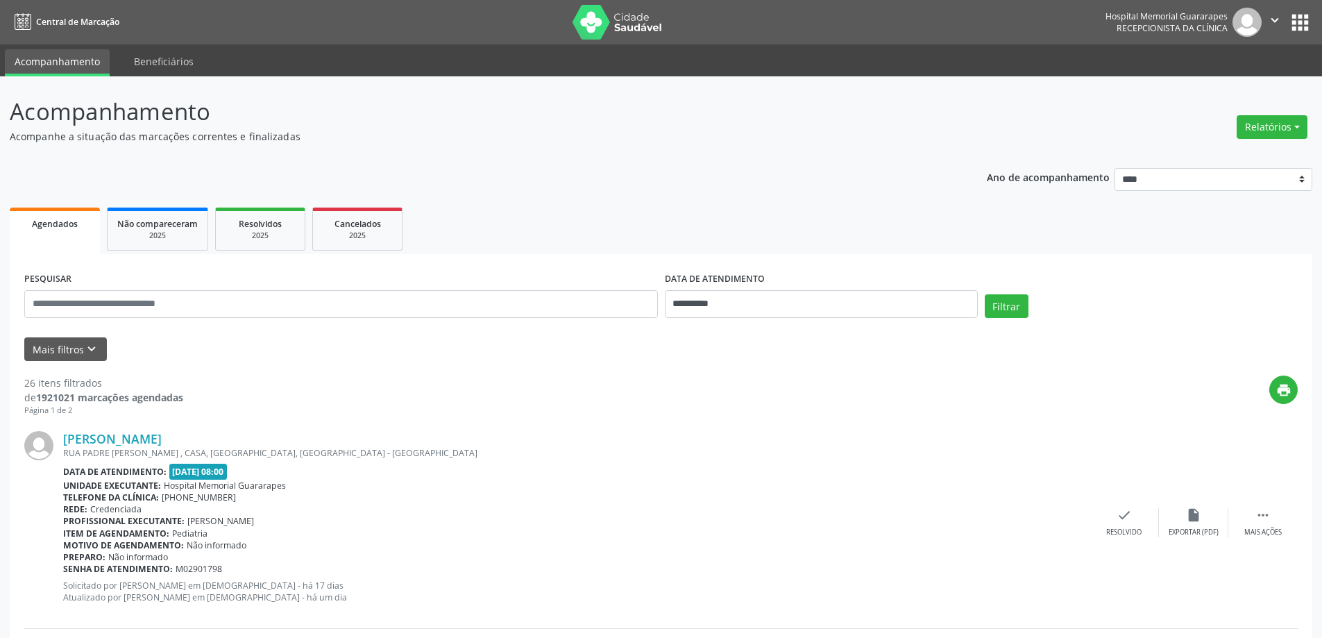  I want to click on b: Rede:, so click(75, 509).